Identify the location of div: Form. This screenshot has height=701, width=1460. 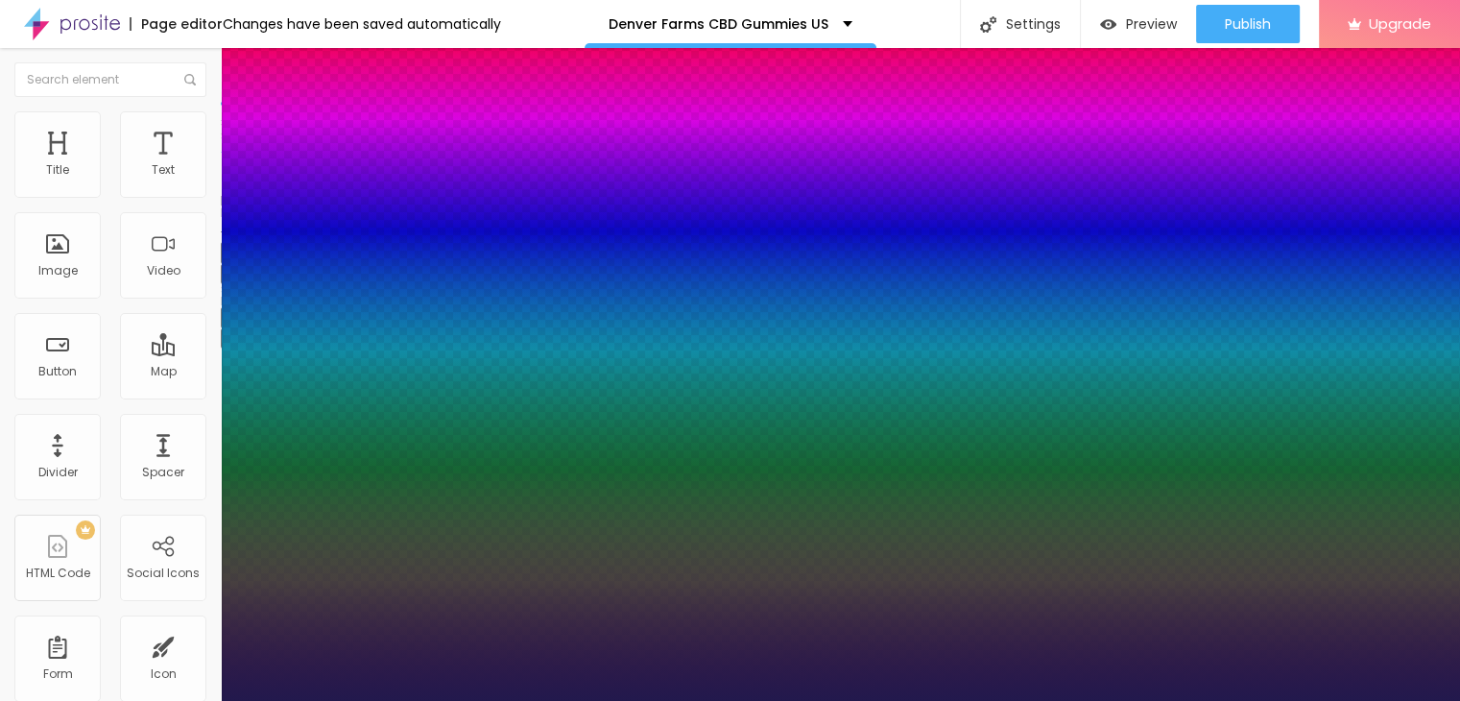
(58, 674).